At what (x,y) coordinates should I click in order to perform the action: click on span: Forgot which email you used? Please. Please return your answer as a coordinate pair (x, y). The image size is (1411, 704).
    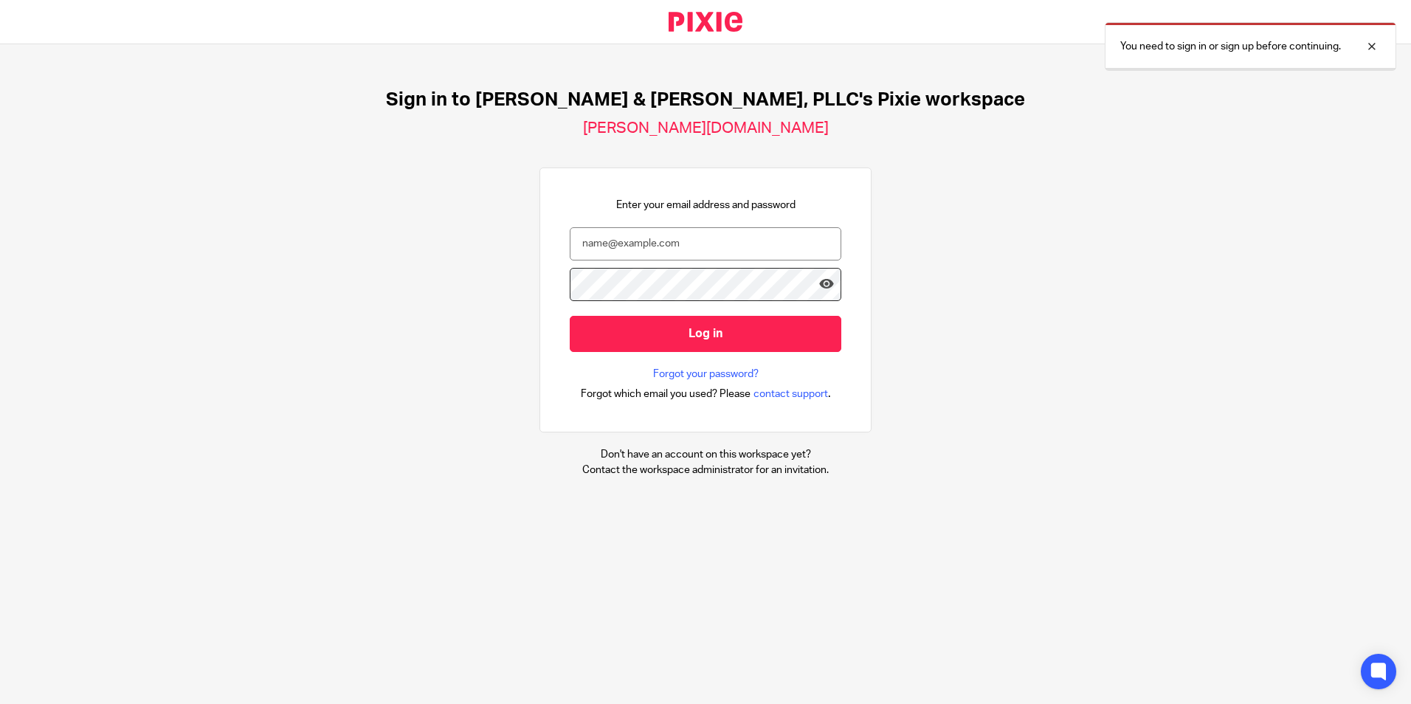
    Looking at the image, I should click on (665, 394).